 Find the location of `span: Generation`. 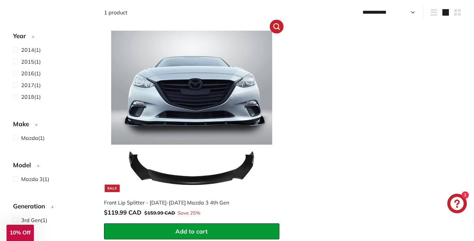

span: Generation is located at coordinates (31, 206).